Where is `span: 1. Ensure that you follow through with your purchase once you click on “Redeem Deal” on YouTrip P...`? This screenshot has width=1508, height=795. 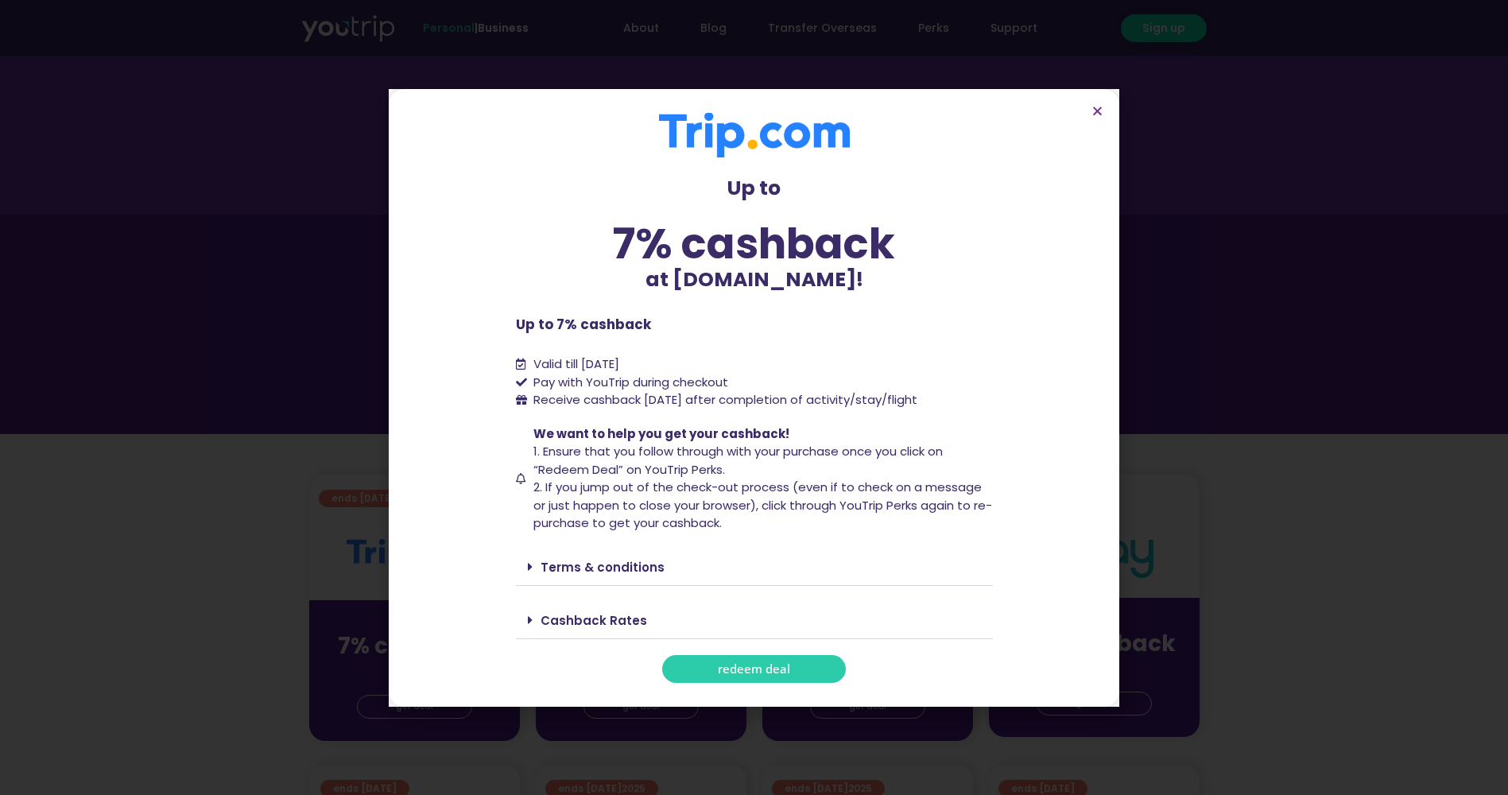
span: 1. Ensure that you follow through with your purchase once you click on “Redeem Deal” on YouTrip P... is located at coordinates (738, 460).